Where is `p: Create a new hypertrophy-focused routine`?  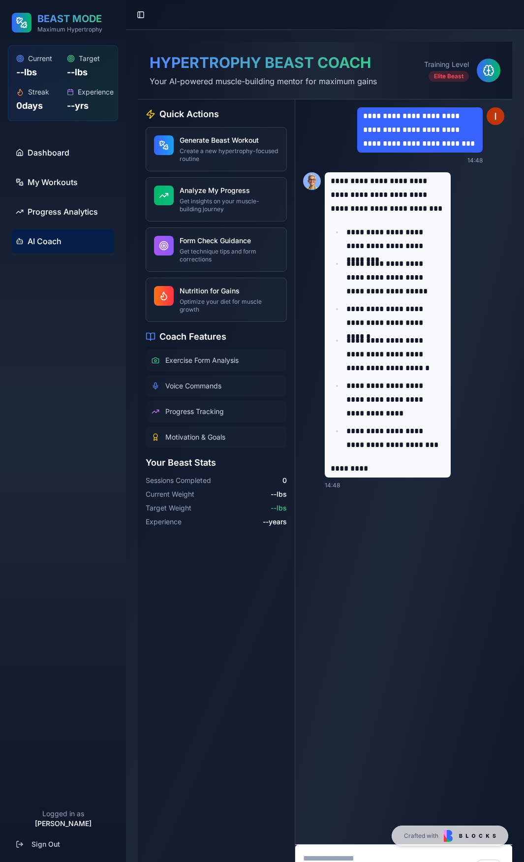 p: Create a new hypertrophy-focused routine is located at coordinates (229, 155).